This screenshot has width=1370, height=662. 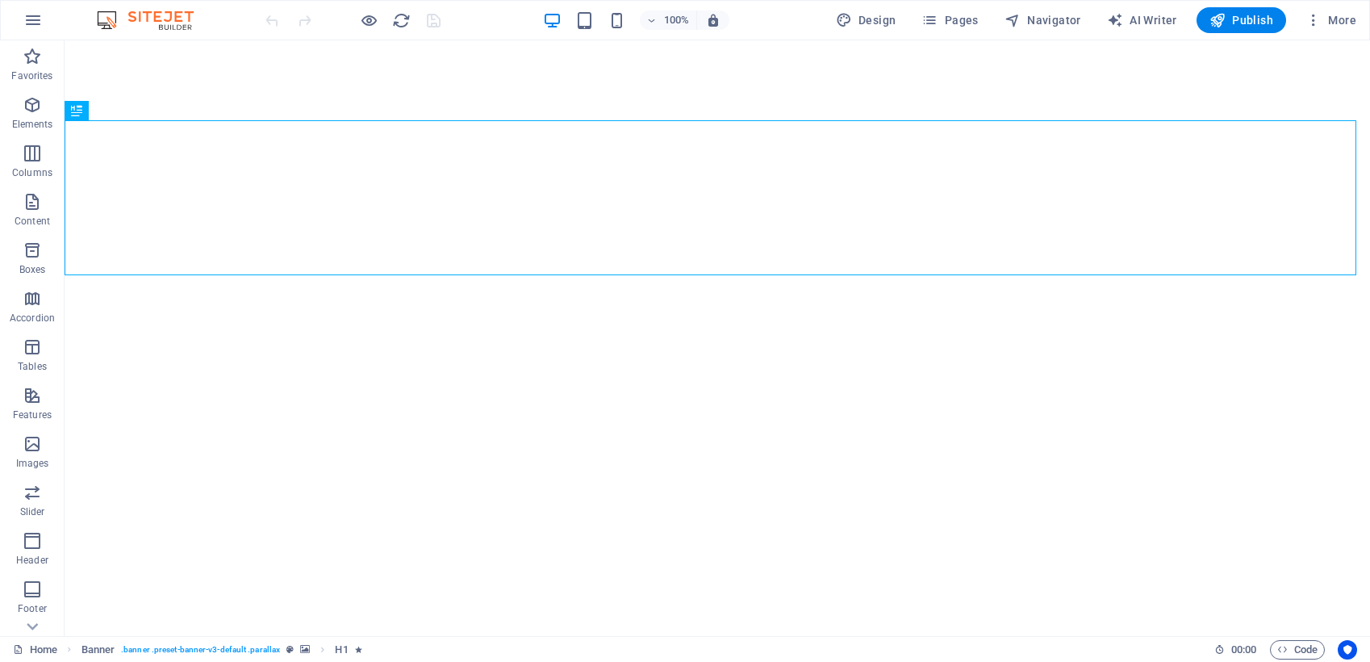 What do you see at coordinates (1297, 649) in the screenshot?
I see `span: Code` at bounding box center [1297, 649].